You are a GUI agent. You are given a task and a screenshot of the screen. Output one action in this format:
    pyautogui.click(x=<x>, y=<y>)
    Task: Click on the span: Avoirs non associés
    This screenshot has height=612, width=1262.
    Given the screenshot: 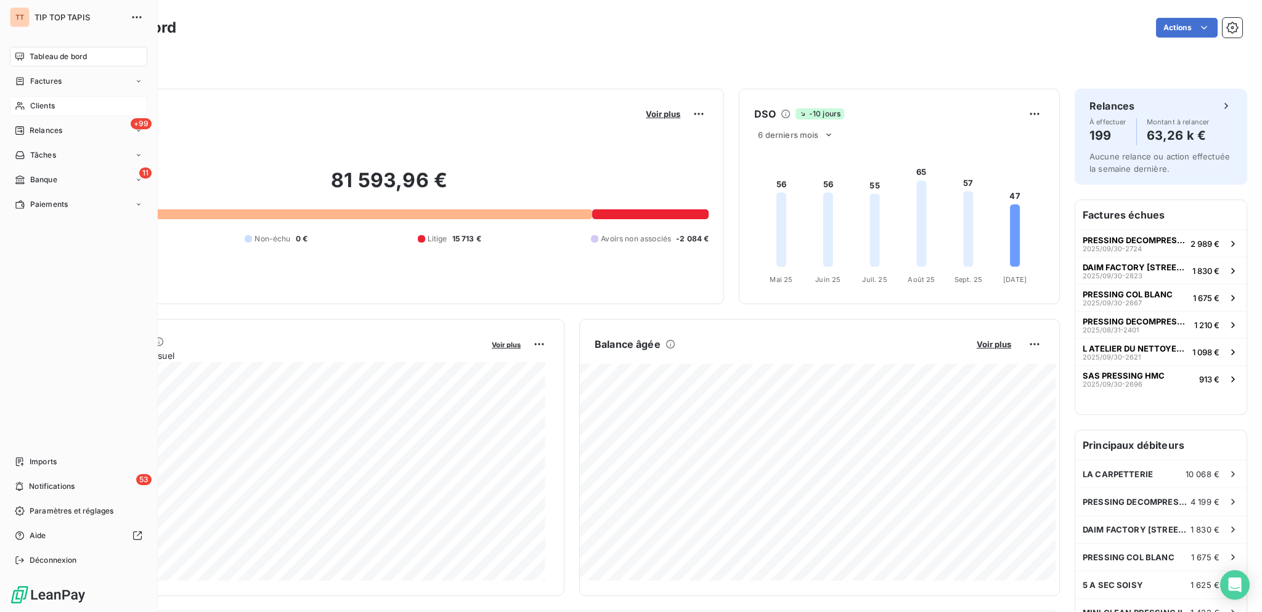 What is the action you would take?
    pyautogui.click(x=636, y=239)
    